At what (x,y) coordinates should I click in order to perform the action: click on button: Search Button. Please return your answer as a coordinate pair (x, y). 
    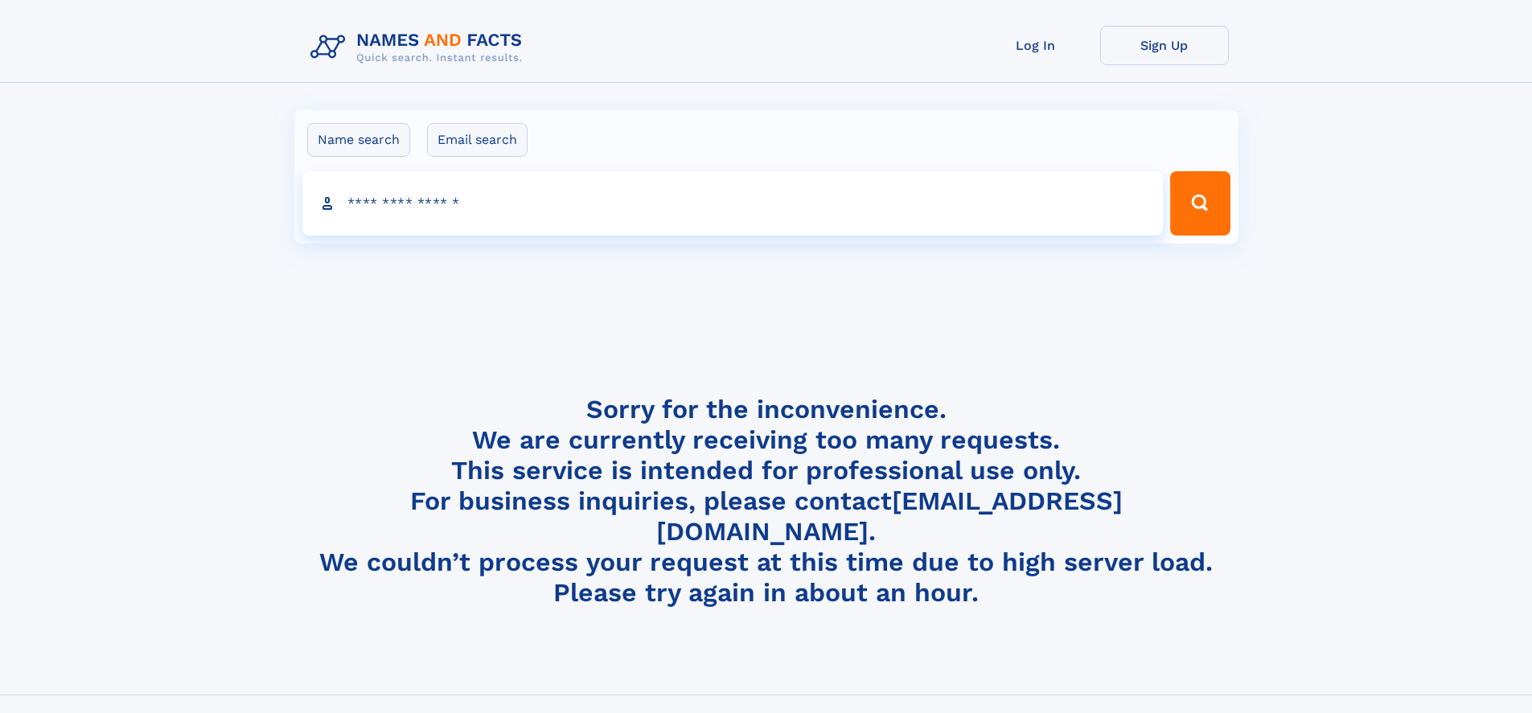
    Looking at the image, I should click on (1200, 203).